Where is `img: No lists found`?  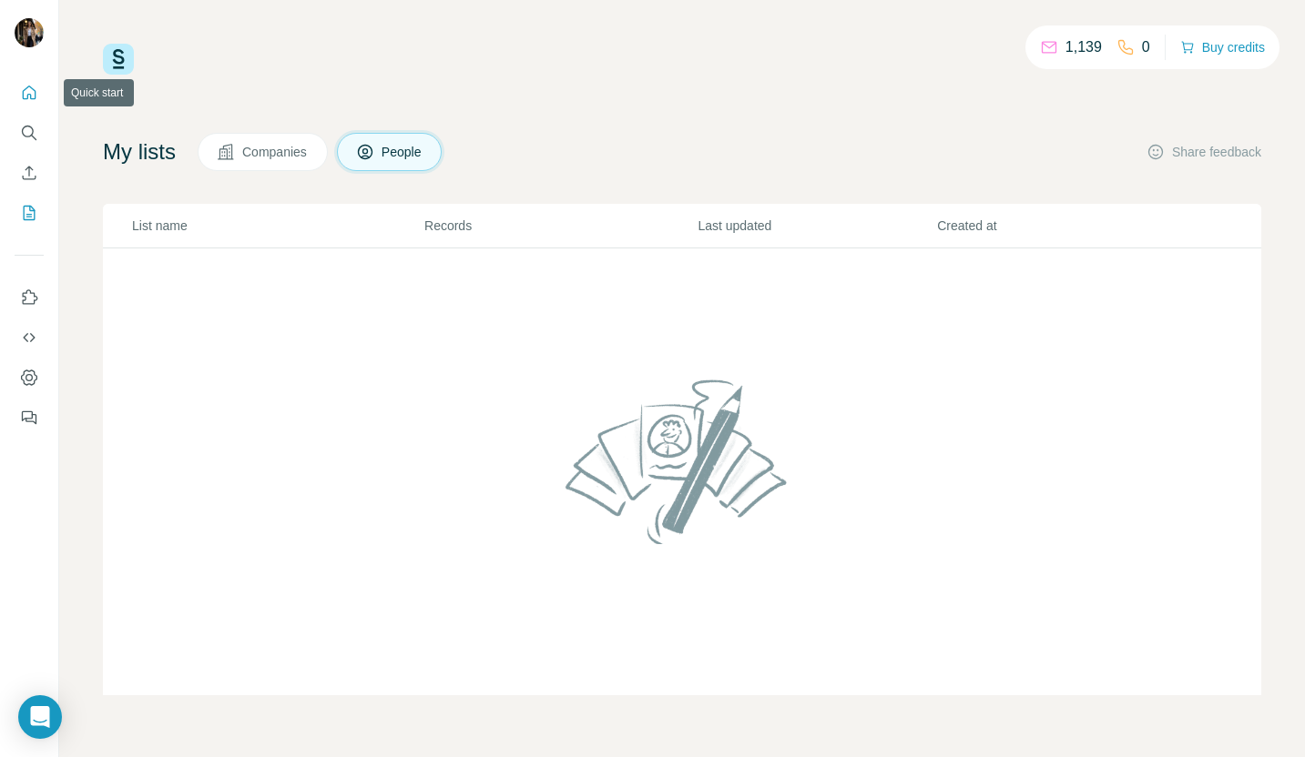
img: No lists found is located at coordinates (682, 462).